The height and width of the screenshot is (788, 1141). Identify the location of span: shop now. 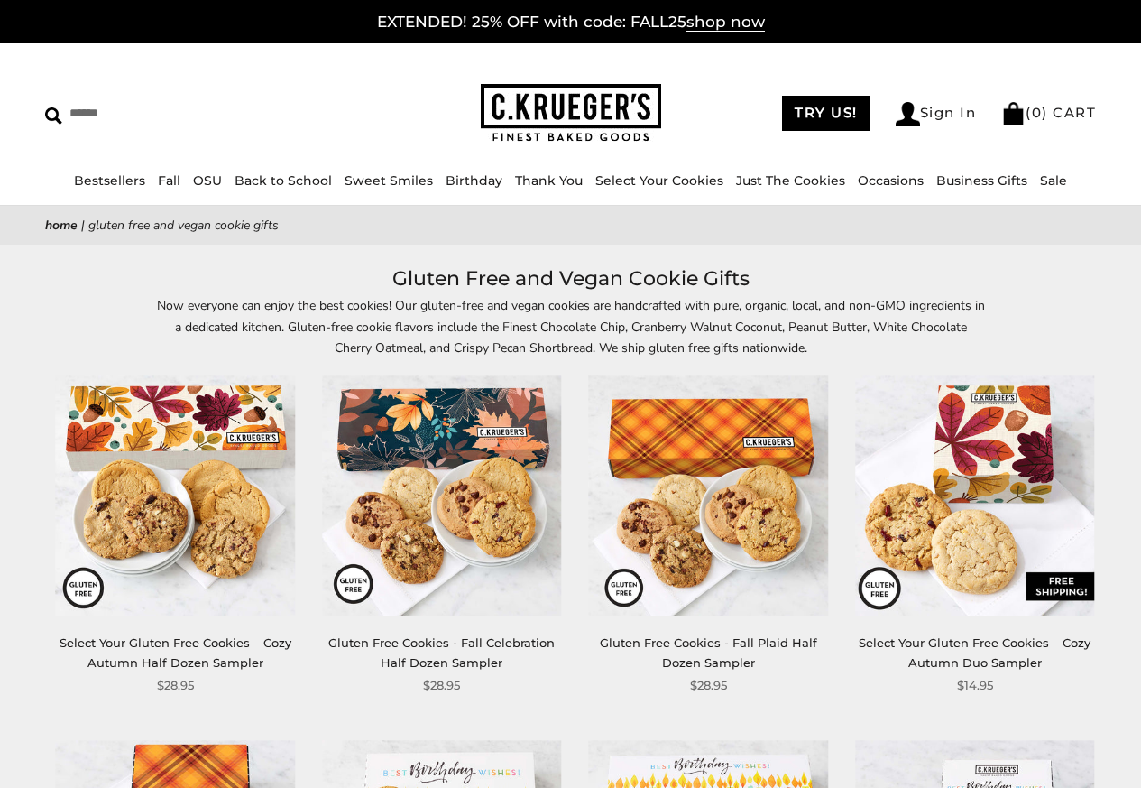
(726, 23).